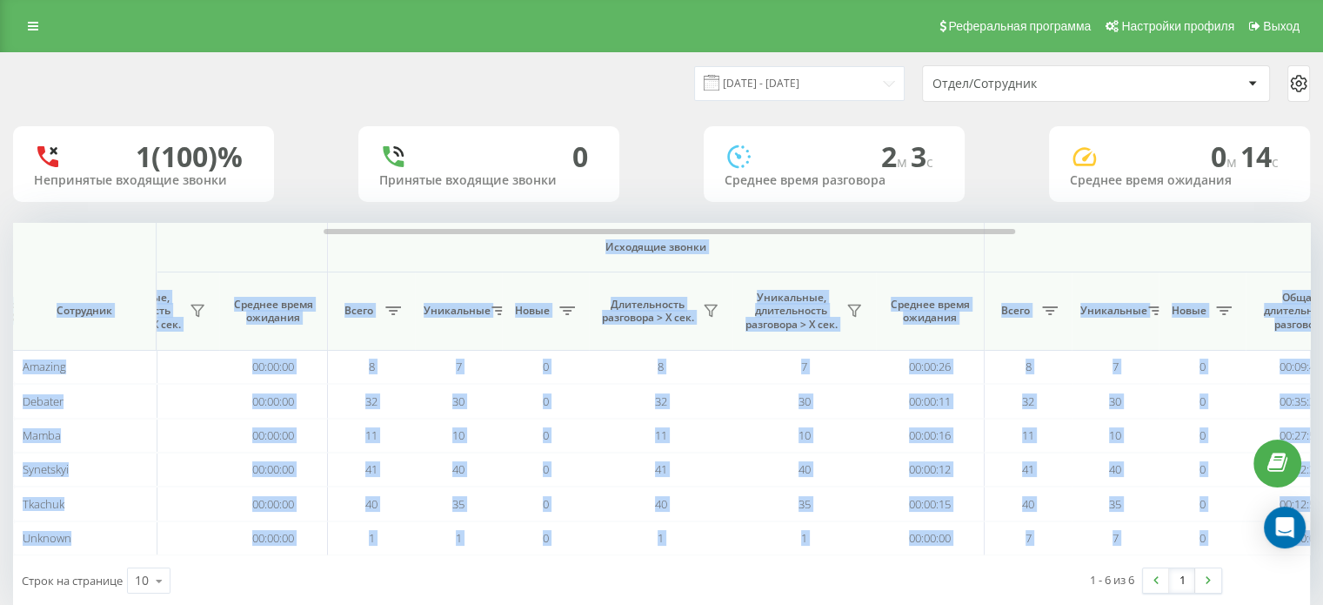 This screenshot has height=605, width=1323. I want to click on div: Отдел/Сотрудник, so click(1036, 84).